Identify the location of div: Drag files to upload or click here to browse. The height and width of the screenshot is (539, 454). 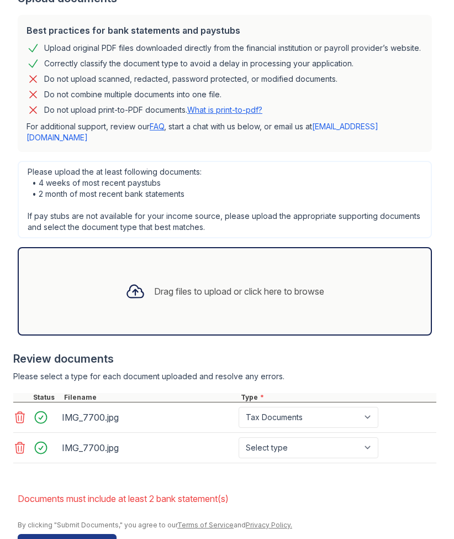
(239, 291).